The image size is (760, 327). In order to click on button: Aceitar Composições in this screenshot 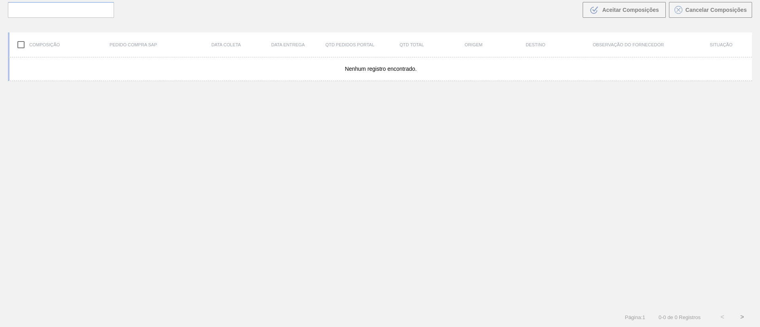, I will do `click(624, 10)`.